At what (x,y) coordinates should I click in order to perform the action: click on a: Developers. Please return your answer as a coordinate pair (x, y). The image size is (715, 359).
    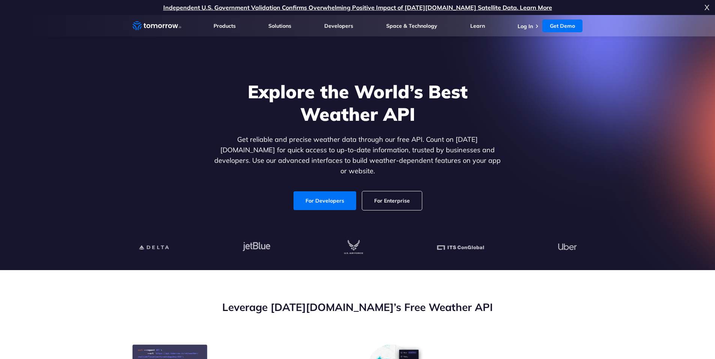
    Looking at the image, I should click on (339, 26).